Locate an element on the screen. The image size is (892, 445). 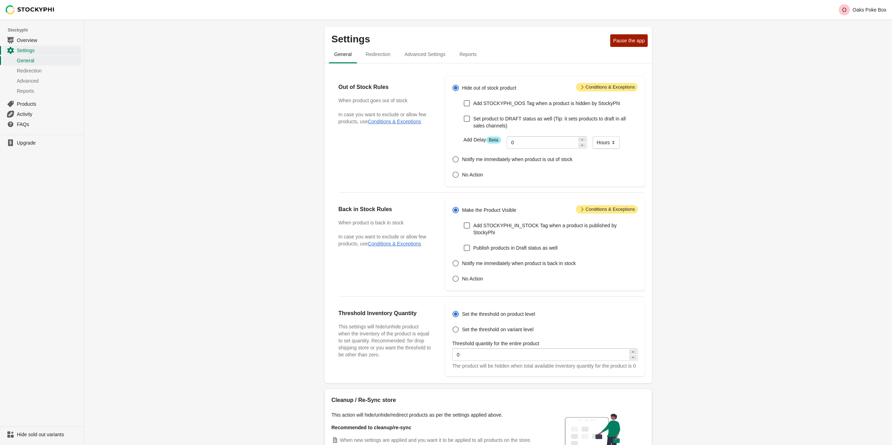
button: redirection is located at coordinates (378, 54).